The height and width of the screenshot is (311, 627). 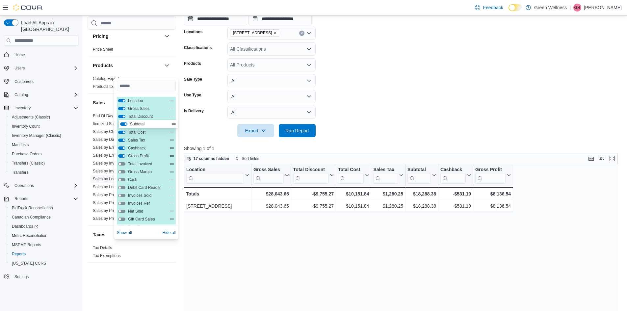 What do you see at coordinates (119, 147) in the screenshot?
I see `a: Sales by Employee (Created)` at bounding box center [119, 147].